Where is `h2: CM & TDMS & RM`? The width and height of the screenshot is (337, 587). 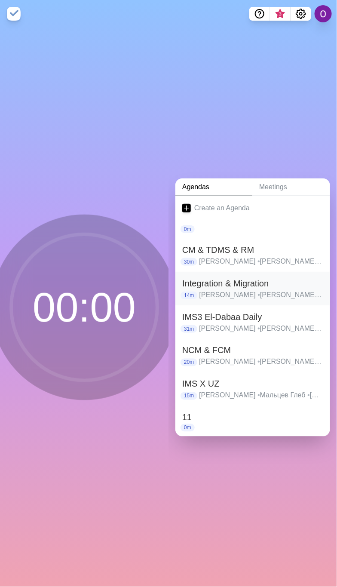 h2: CM & TDMS & RM is located at coordinates (253, 250).